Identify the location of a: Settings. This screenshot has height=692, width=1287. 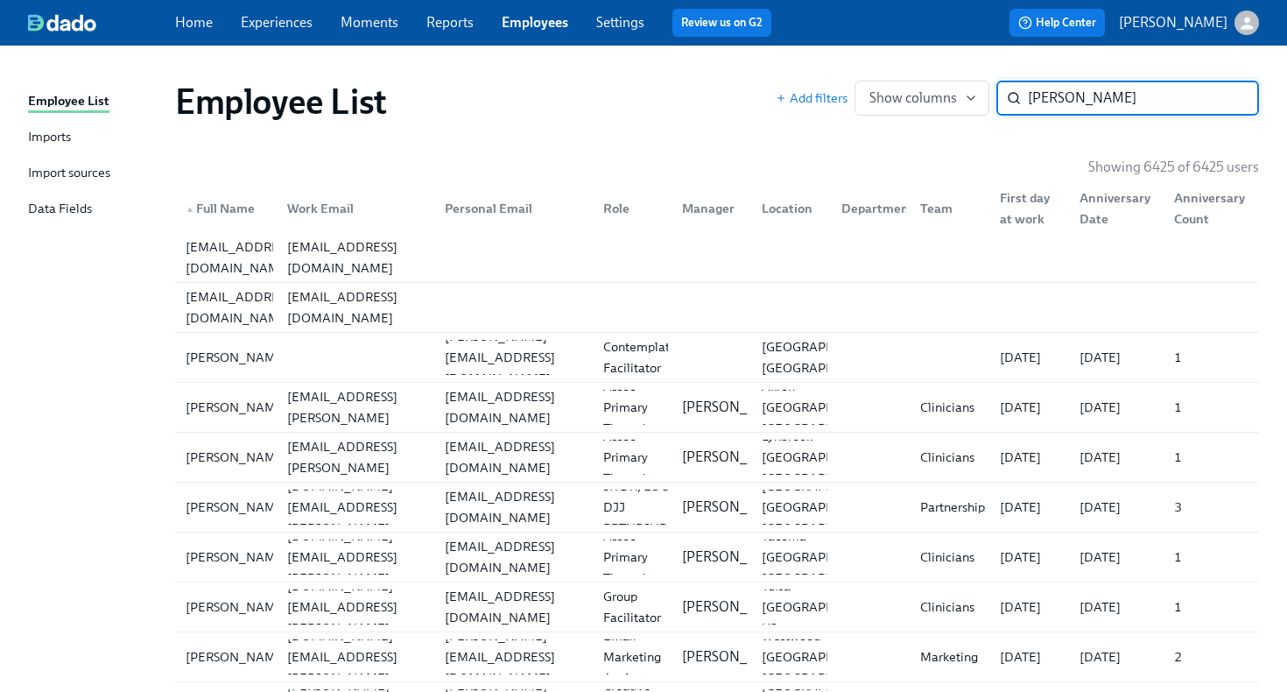
(620, 22).